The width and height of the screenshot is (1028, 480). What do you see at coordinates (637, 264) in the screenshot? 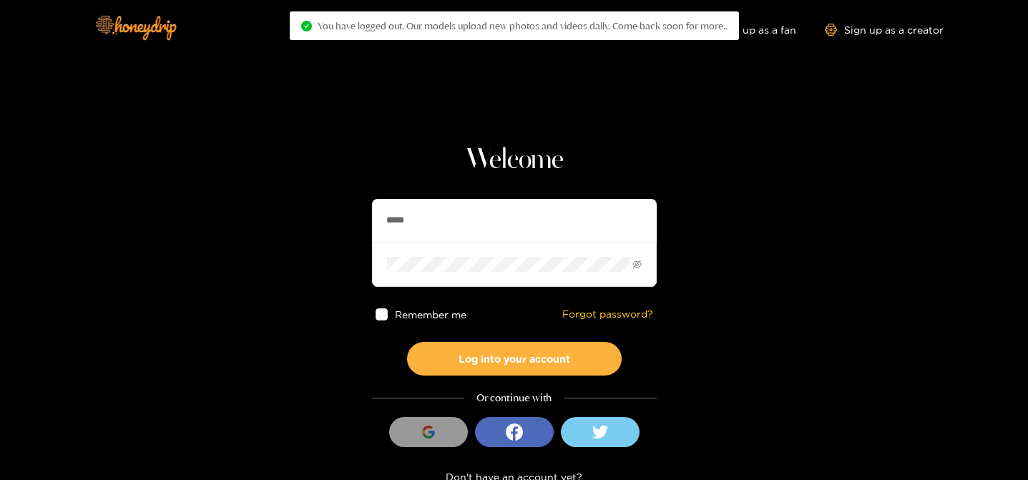
I see `span: eye-invisible` at bounding box center [637, 264].